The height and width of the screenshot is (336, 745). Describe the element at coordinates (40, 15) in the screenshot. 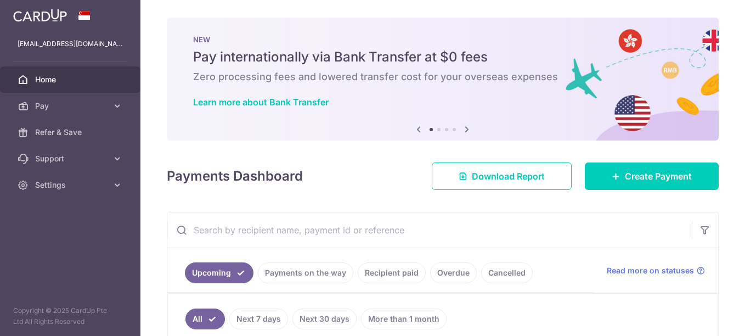

I see `img: CardUp` at that location.